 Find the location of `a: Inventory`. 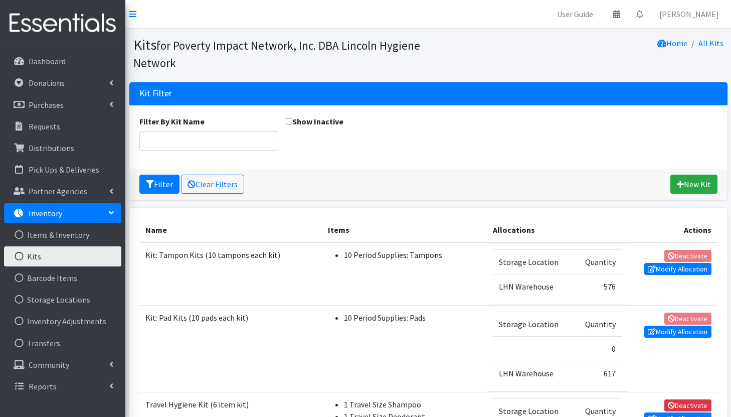

a: Inventory is located at coordinates (63, 213).